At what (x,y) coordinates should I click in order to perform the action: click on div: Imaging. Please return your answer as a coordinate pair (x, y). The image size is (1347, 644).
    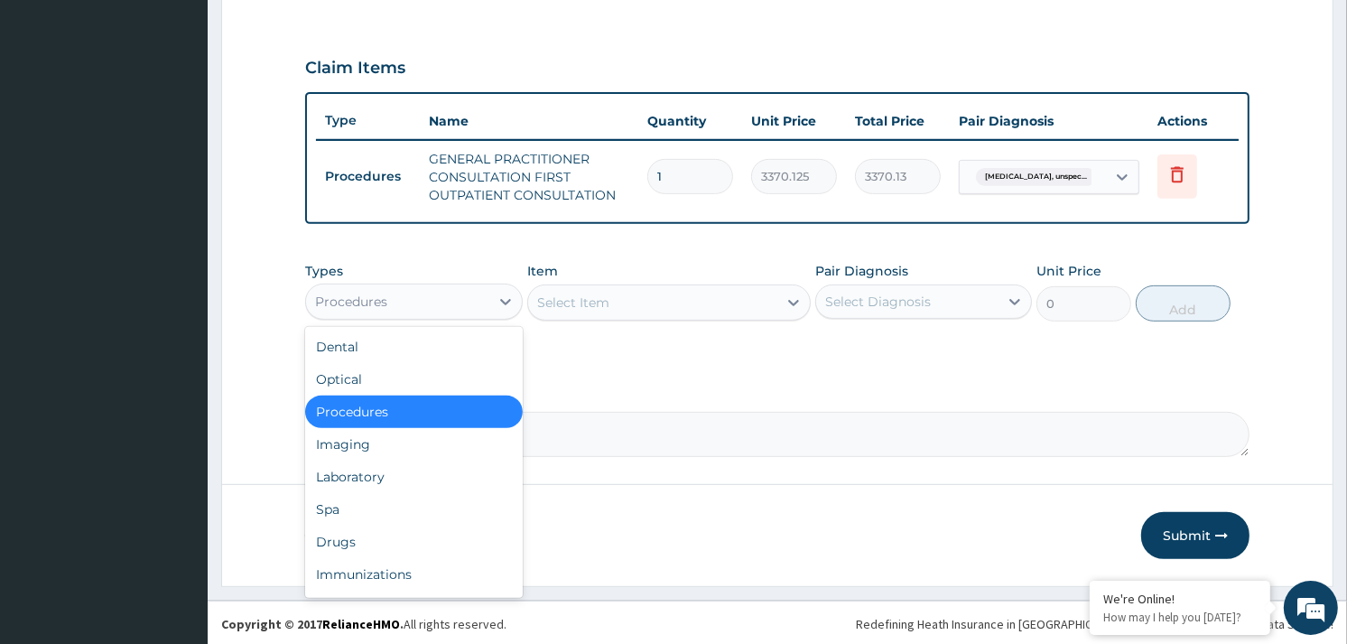
    Looking at the image, I should click on (414, 444).